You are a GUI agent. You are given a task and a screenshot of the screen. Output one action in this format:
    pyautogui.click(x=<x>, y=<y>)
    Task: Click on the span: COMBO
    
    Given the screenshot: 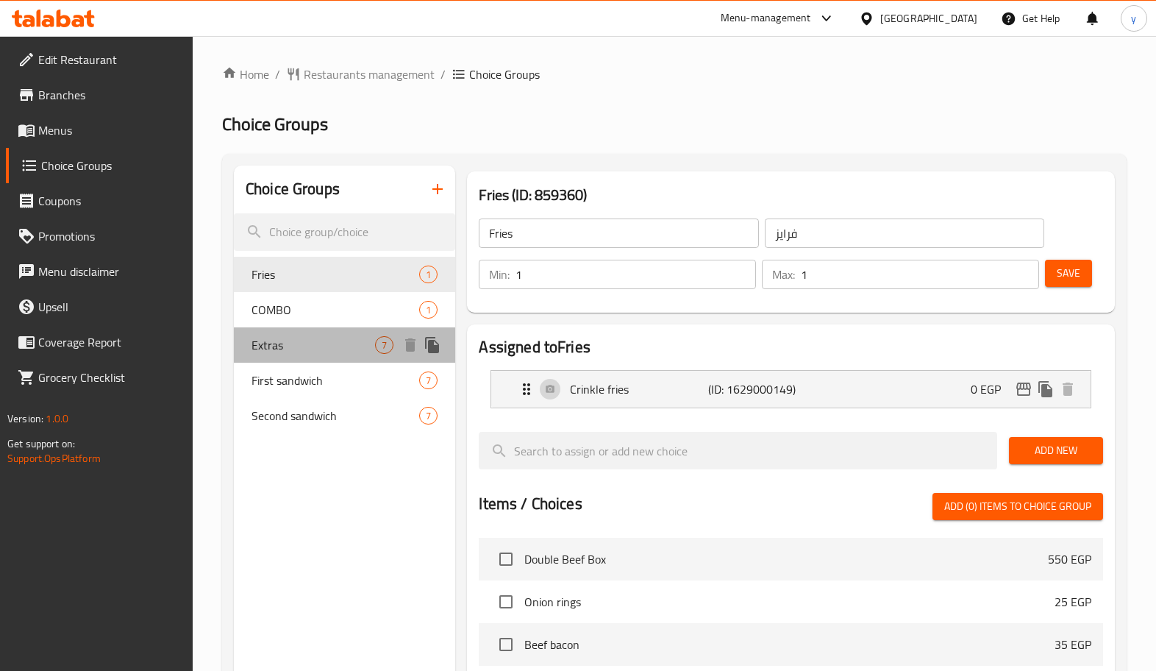 What is the action you would take?
    pyautogui.click(x=335, y=310)
    